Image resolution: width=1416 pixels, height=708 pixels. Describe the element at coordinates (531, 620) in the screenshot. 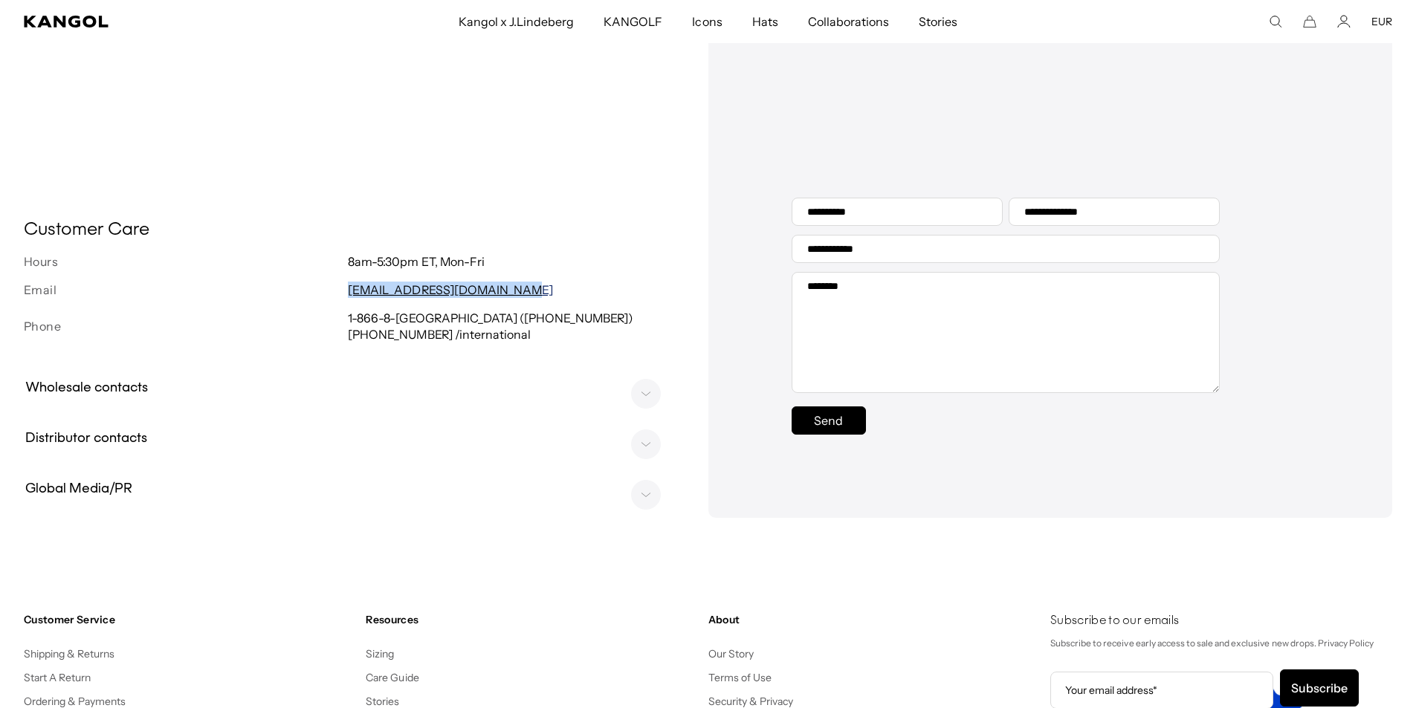

I see `h4: Resources` at that location.